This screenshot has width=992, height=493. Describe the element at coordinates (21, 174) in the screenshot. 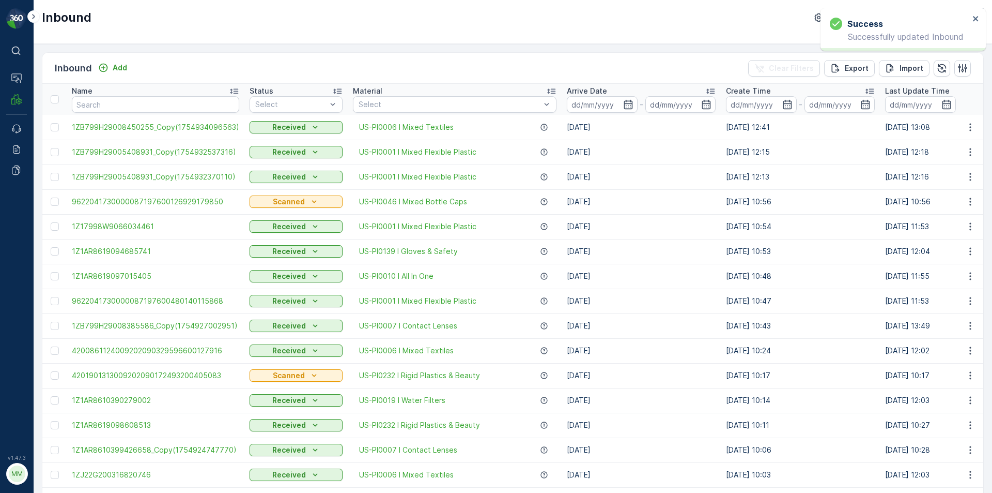

I see `span: Name :` at that location.